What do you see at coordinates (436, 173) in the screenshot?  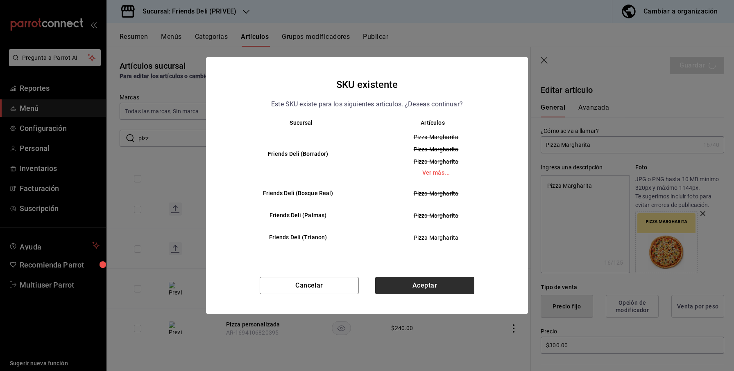 I see `a: Ver más...` at bounding box center [436, 173].